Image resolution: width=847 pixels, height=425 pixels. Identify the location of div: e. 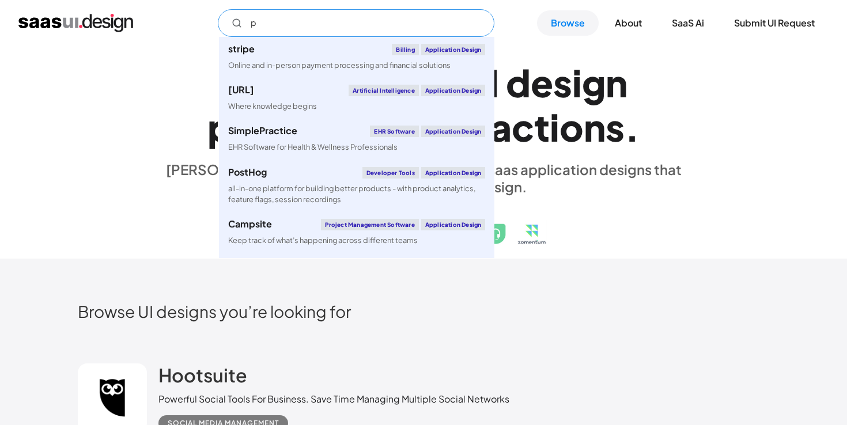
(542, 82).